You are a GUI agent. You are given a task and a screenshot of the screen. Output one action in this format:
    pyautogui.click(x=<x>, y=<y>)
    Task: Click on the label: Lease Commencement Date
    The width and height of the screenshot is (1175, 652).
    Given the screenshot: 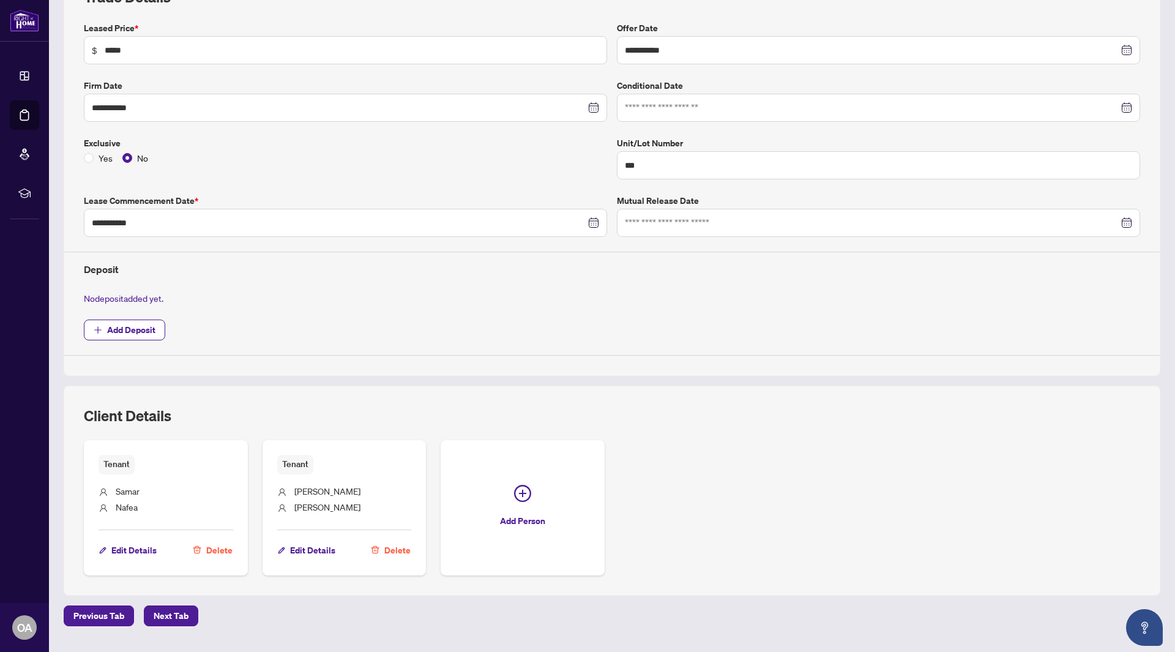 What is the action you would take?
    pyautogui.click(x=345, y=201)
    